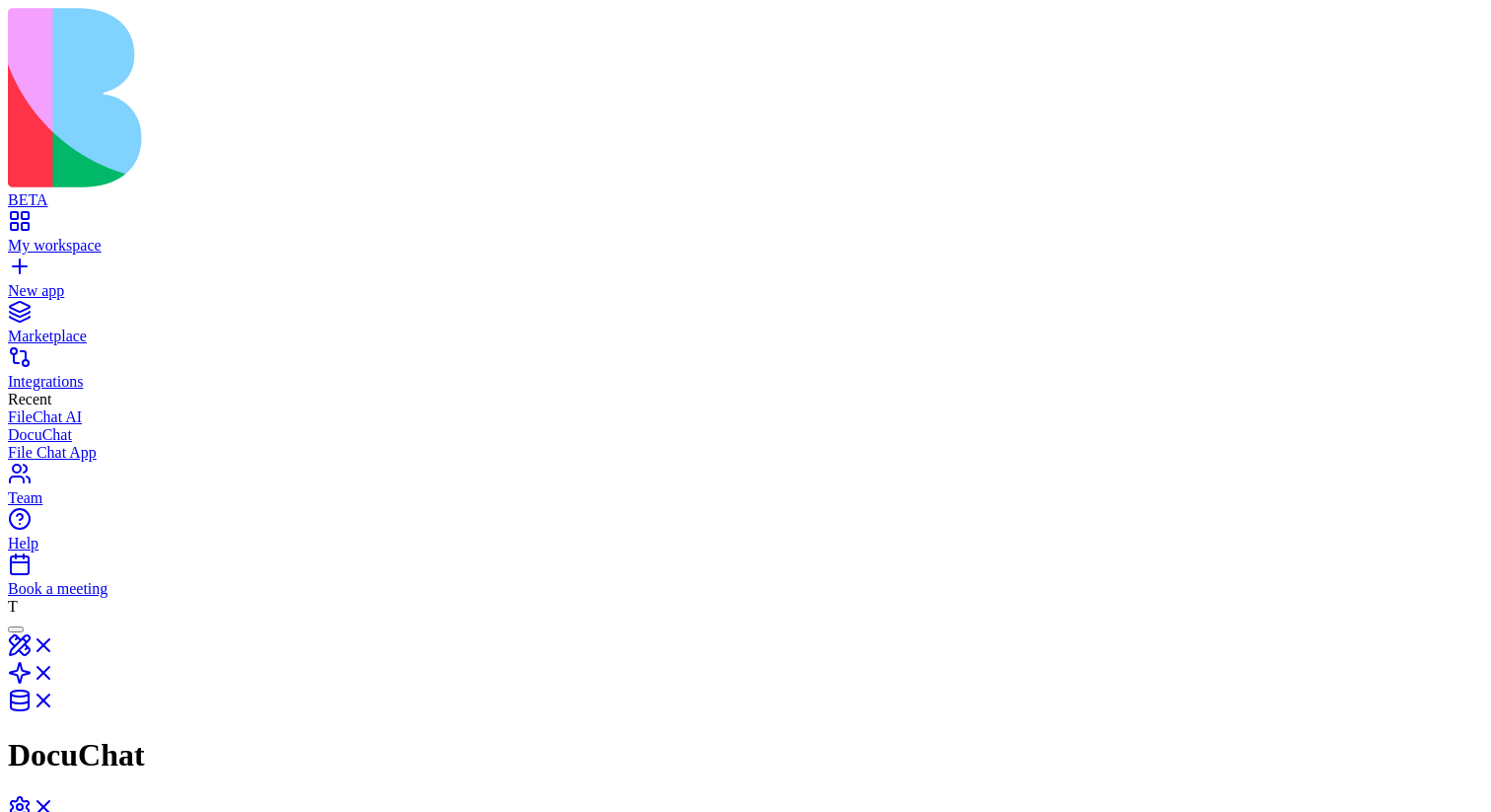 This screenshot has height=812, width=1491. I want to click on div: Marketplace, so click(746, 336).